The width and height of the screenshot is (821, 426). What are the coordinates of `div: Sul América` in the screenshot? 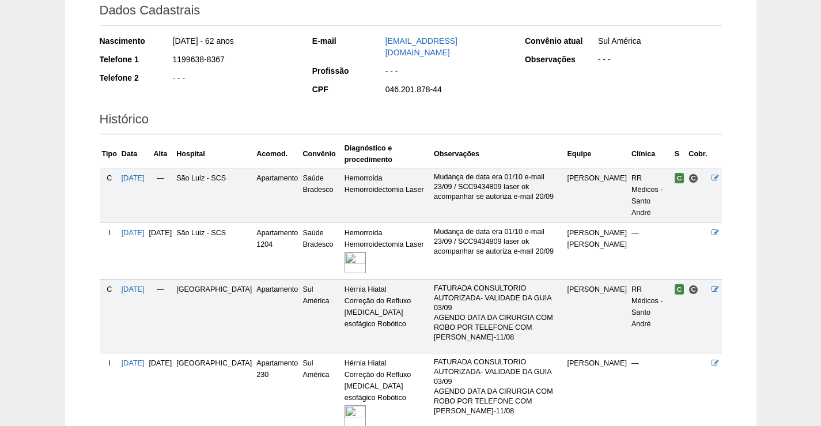 It's located at (659, 42).